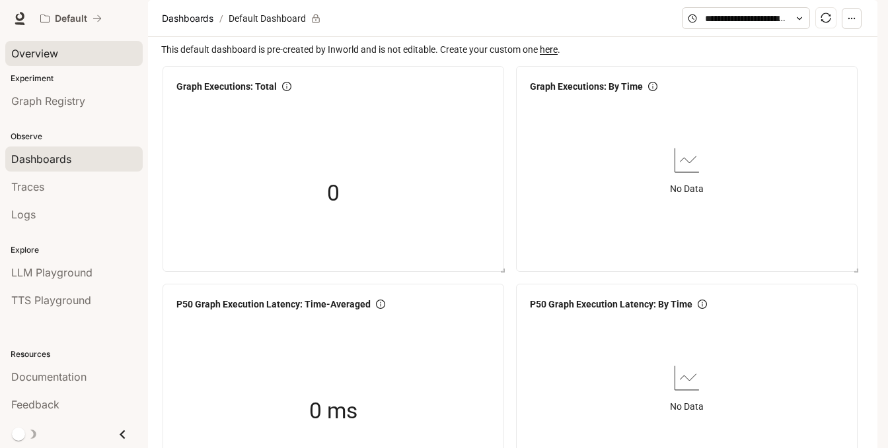 Image resolution: width=888 pixels, height=448 pixels. Describe the element at coordinates (227, 87) in the screenshot. I see `span: Graph Executions: Total` at that location.